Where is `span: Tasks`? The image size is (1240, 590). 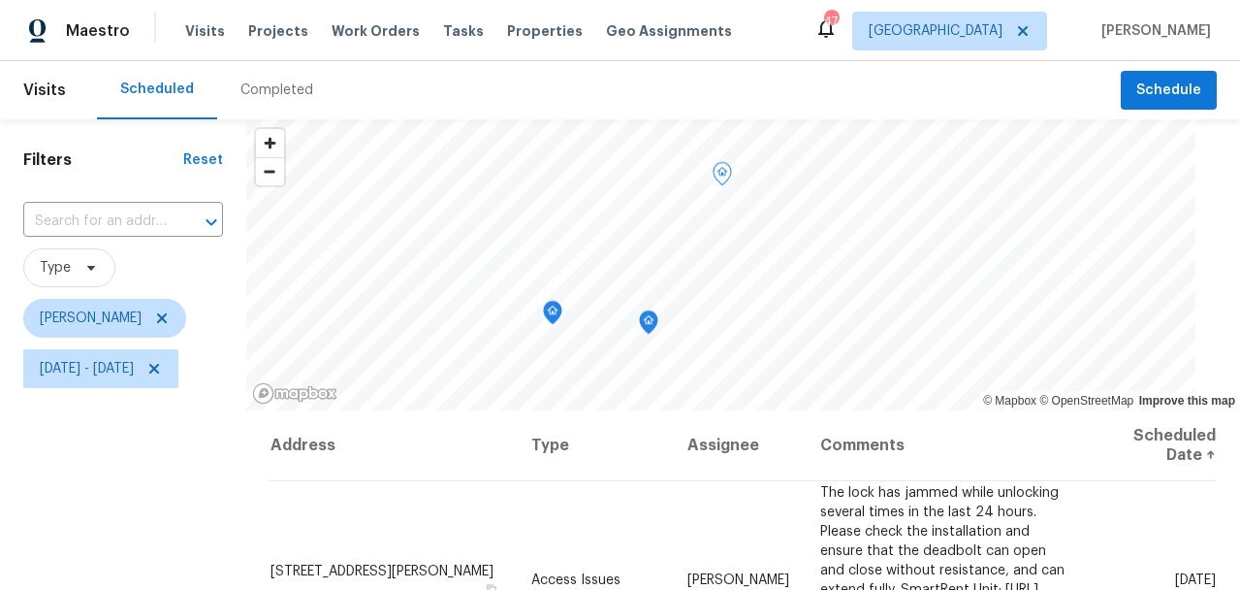
span: Tasks is located at coordinates (464, 31).